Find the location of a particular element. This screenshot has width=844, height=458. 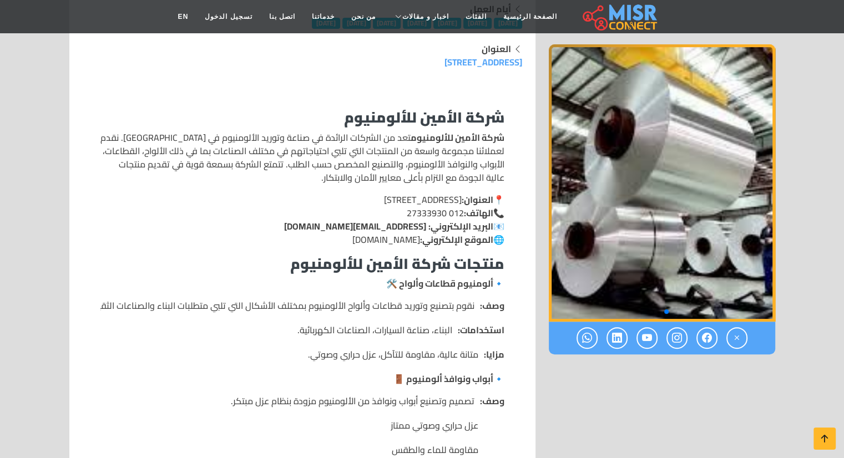

strong: ألومنيوم قطاعات وألواح 🛠️ is located at coordinates (439, 283).